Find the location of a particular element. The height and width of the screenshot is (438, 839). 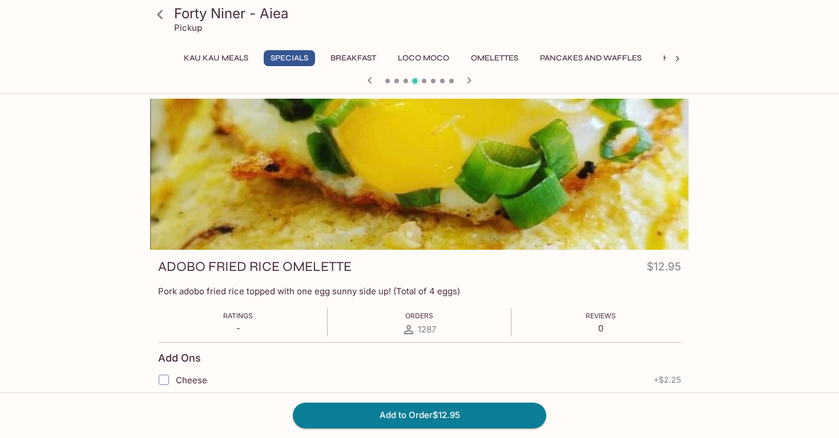

p: Pickup is located at coordinates (188, 27).